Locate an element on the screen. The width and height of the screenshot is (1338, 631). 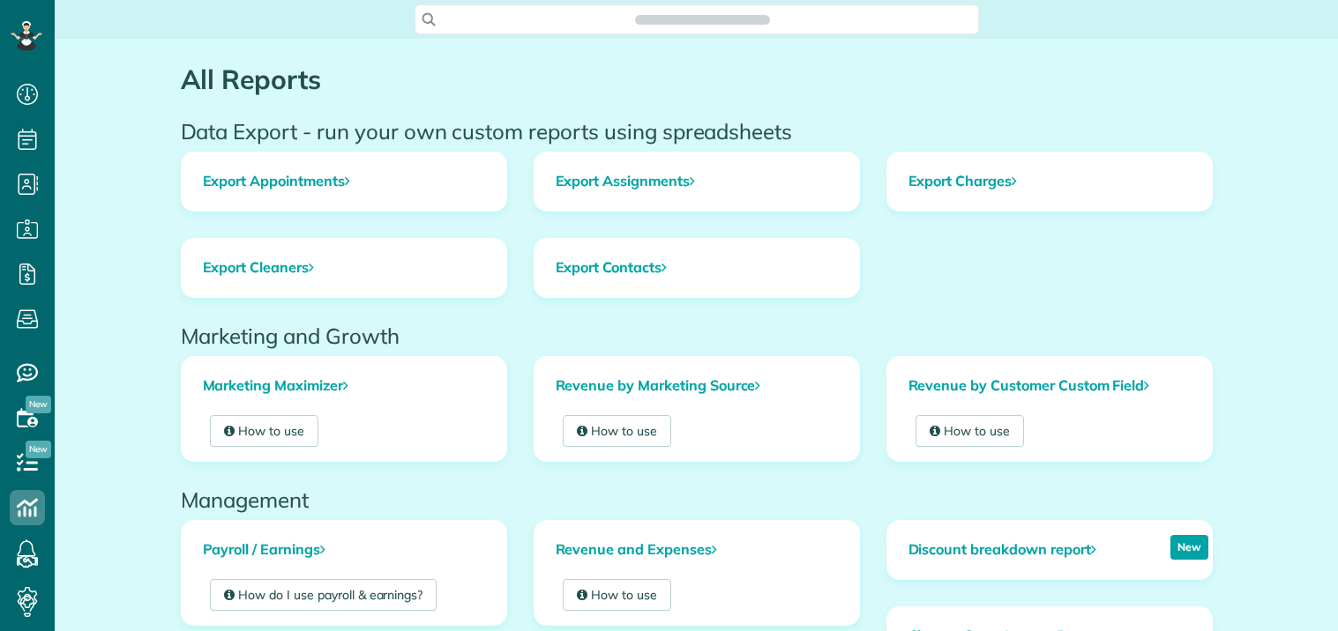
a: Discount breakdown report is located at coordinates (1002, 550).